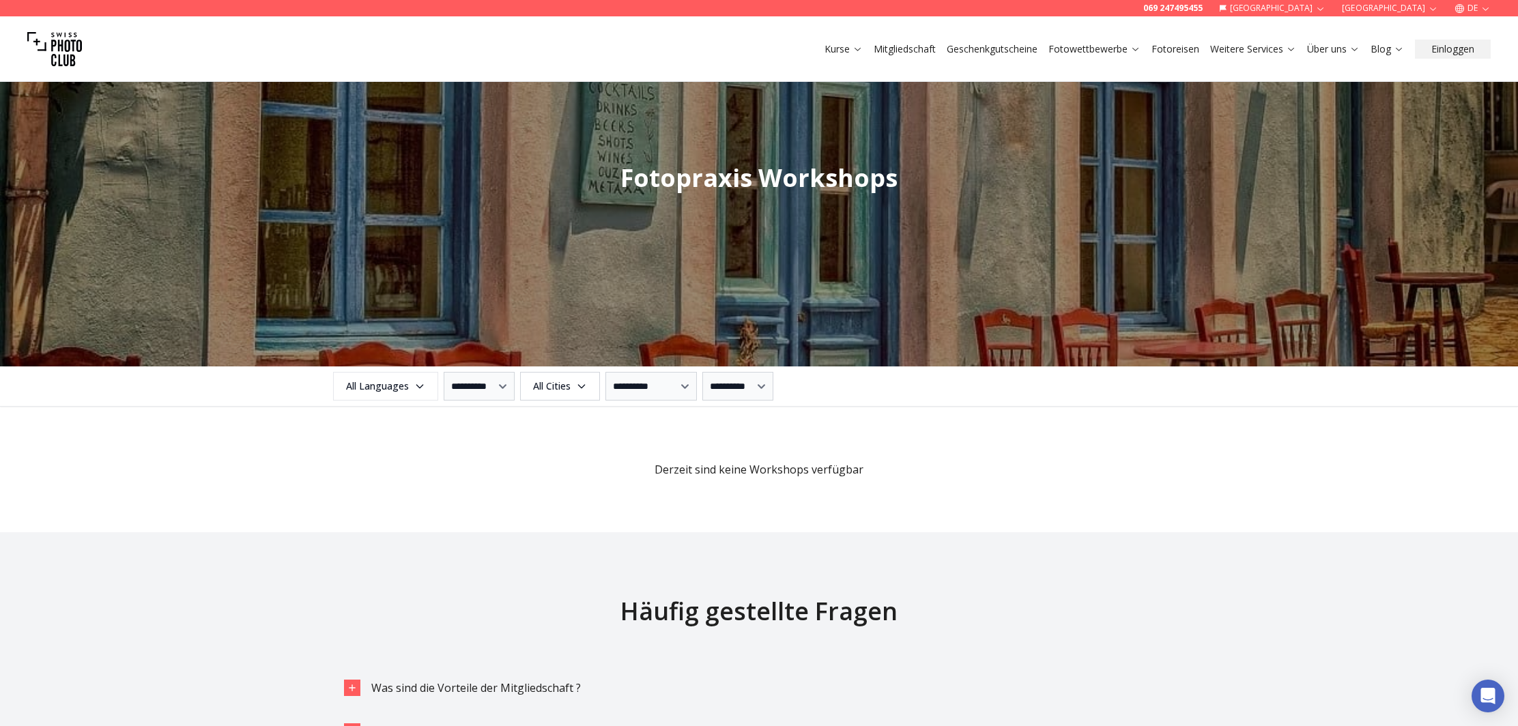 The width and height of the screenshot is (1518, 726). What do you see at coordinates (759, 177) in the screenshot?
I see `span: Fotopraxis Workshops` at bounding box center [759, 177].